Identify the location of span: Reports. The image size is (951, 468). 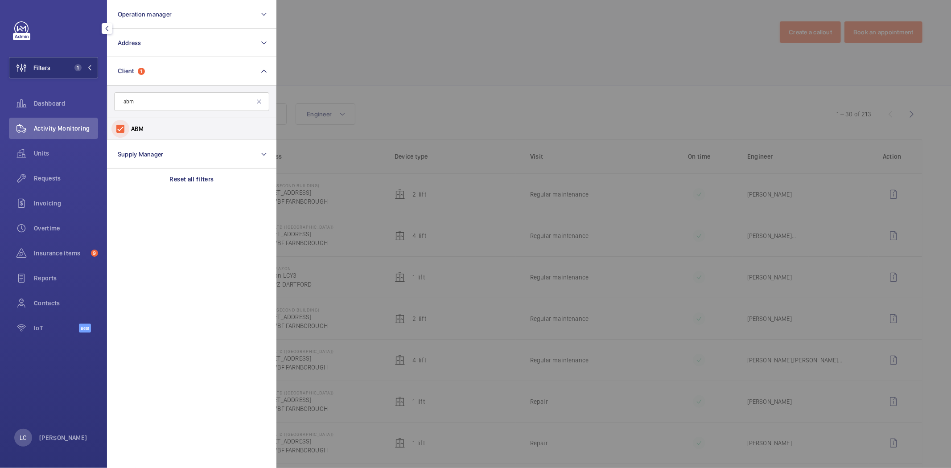
(66, 278).